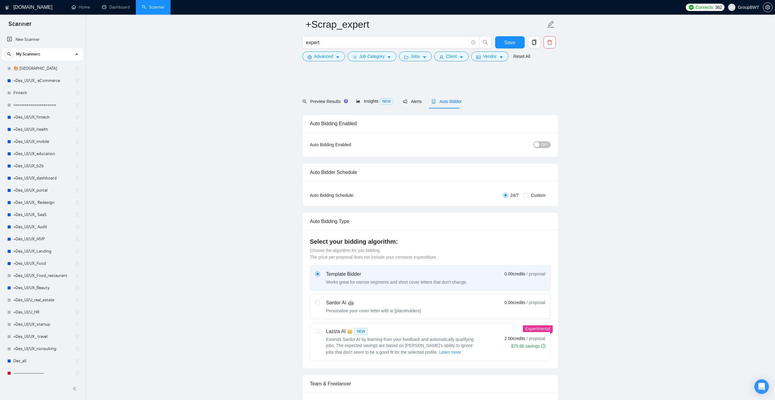 The width and height of the screenshot is (775, 400). What do you see at coordinates (405, 101) in the screenshot?
I see `span: notification` at bounding box center [405, 101].